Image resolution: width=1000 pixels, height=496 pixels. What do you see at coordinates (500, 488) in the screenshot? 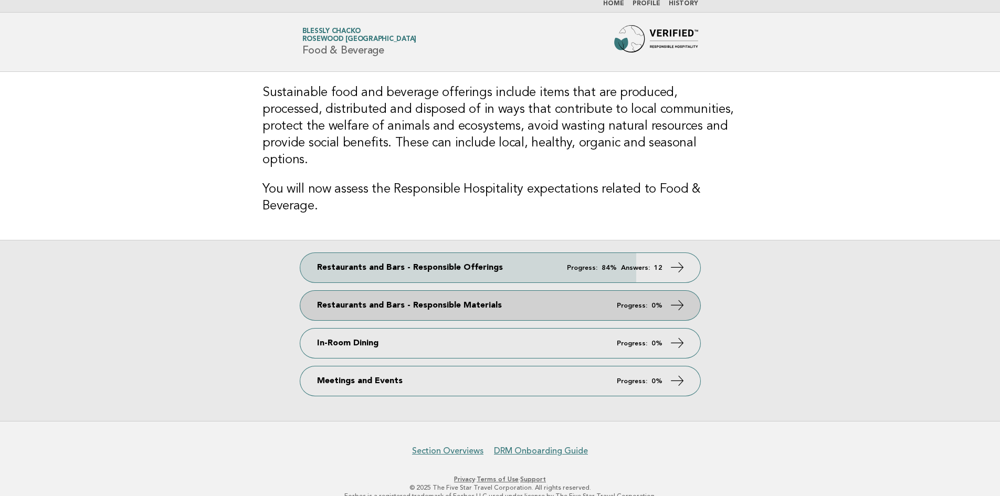
I see `p: © 2025 The Five Star Travel Corporation. All rights reserved.` at bounding box center [500, 488].